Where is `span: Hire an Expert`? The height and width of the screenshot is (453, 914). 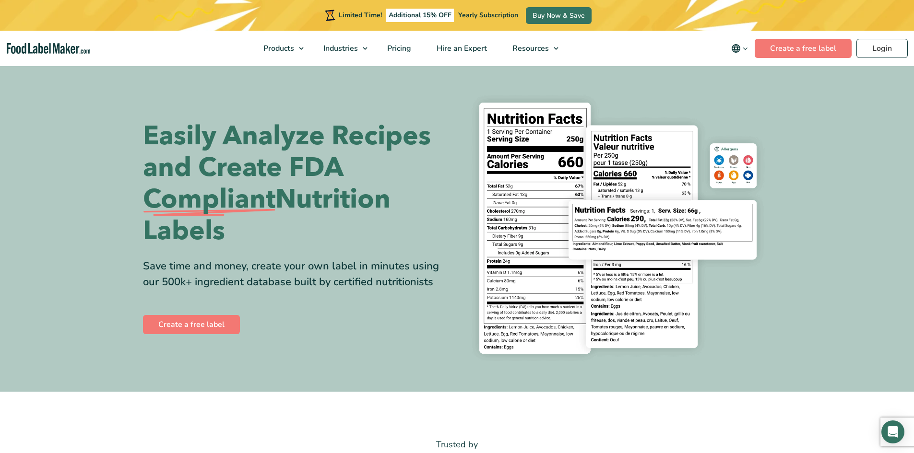 span: Hire an Expert is located at coordinates (461, 48).